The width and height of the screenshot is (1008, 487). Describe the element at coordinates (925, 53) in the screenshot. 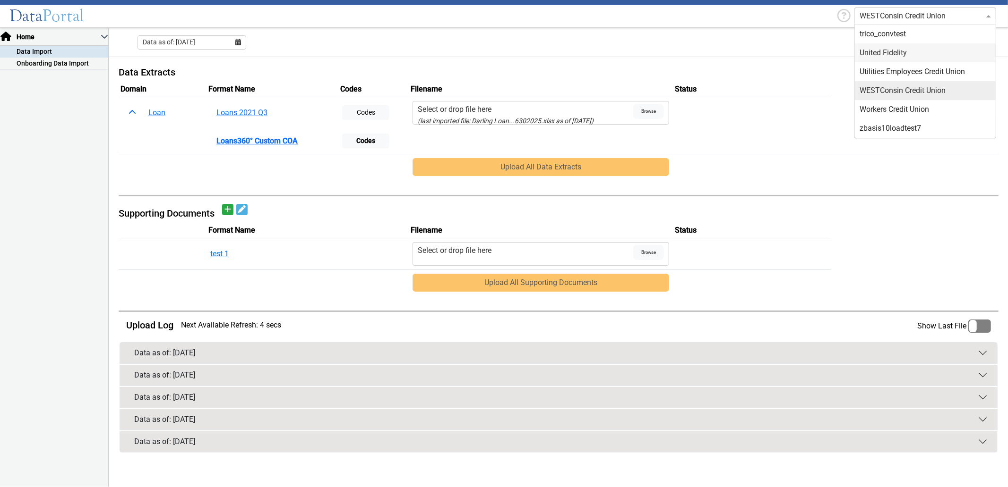

I see `div: United Fidelity` at that location.